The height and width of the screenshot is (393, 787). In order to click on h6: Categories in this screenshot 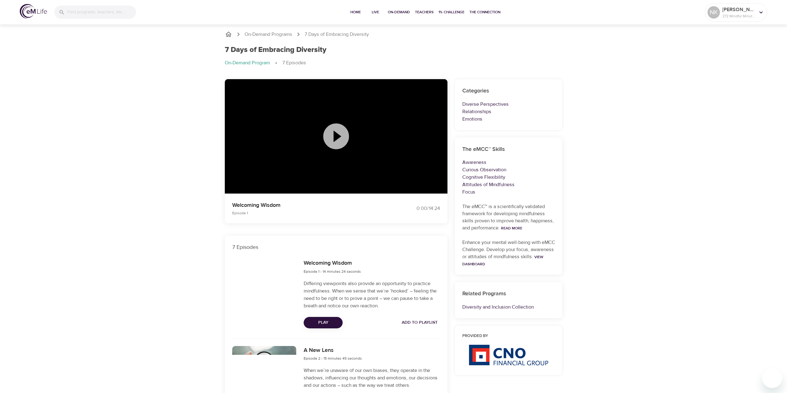, I will do `click(509, 91)`.